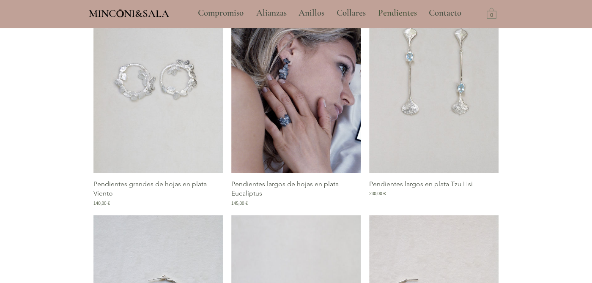  What do you see at coordinates (351, 13) in the screenshot?
I see `a: Collares` at bounding box center [351, 13].